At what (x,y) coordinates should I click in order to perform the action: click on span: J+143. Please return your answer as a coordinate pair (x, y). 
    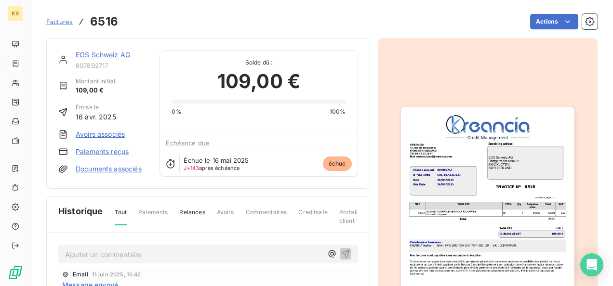
    Looking at the image, I should click on (191, 168).